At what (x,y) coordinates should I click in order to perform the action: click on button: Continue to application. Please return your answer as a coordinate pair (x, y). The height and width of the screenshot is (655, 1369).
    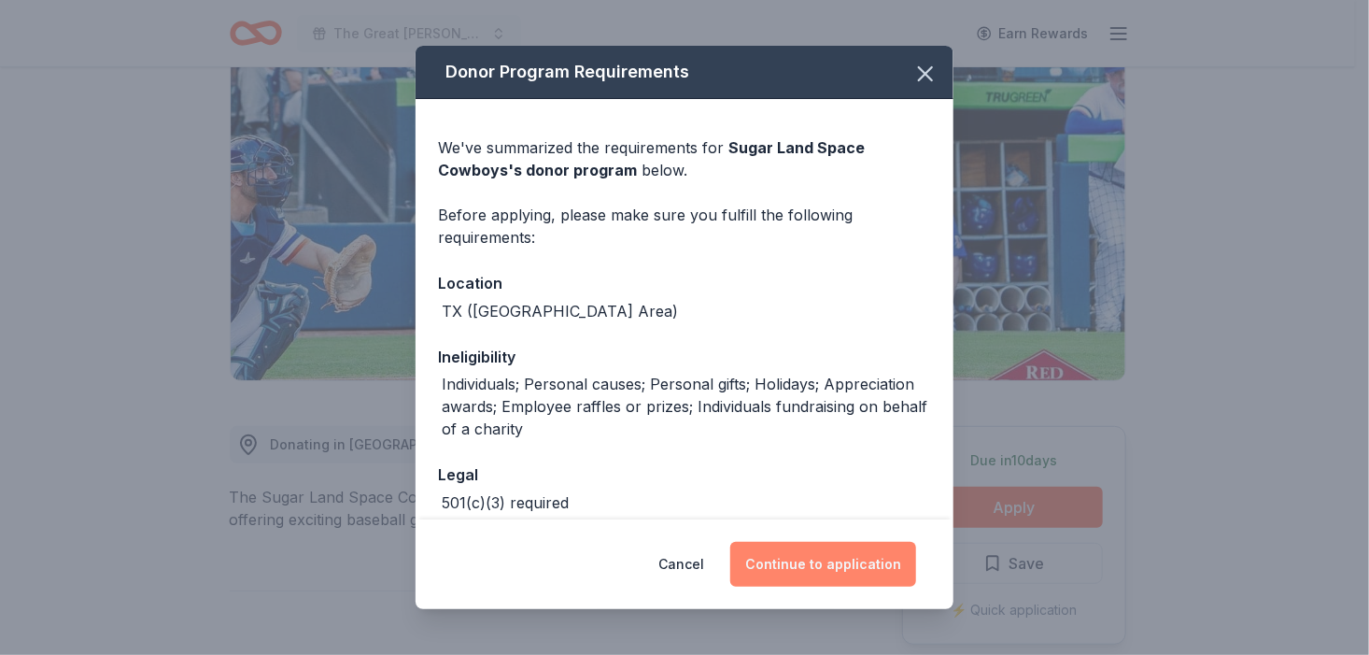
    Looking at the image, I should click on (823, 564).